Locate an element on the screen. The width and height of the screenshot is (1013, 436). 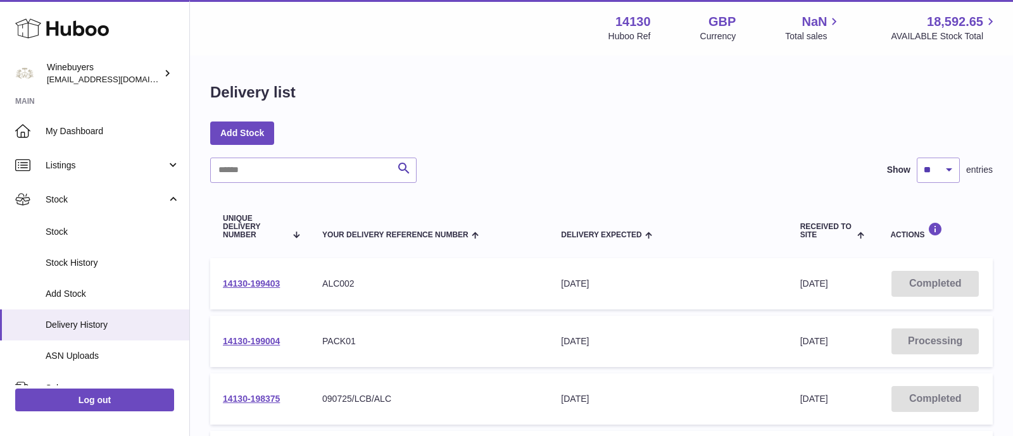
span: Delivery Expected is located at coordinates (601, 235).